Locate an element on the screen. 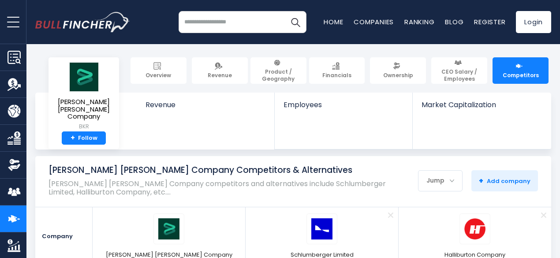  a: Go to homepage is located at coordinates (82, 22).